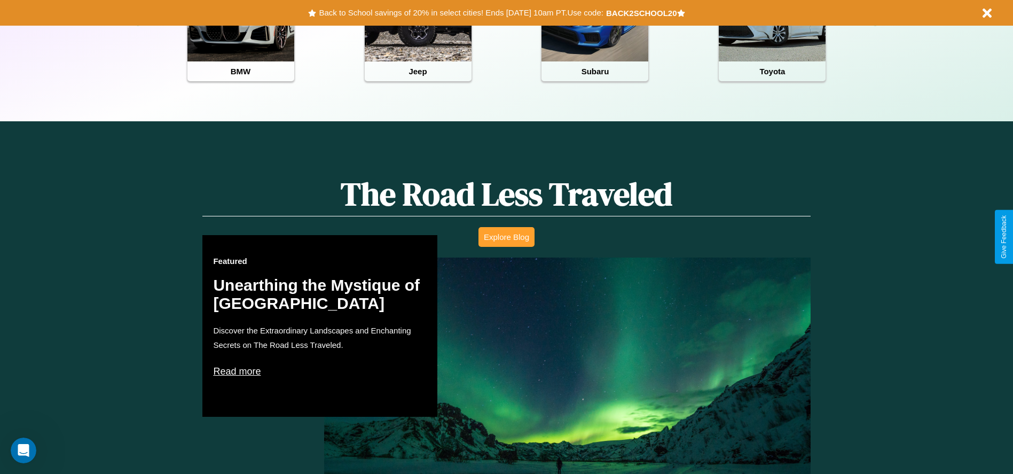  I want to click on h3: Featured, so click(320, 261).